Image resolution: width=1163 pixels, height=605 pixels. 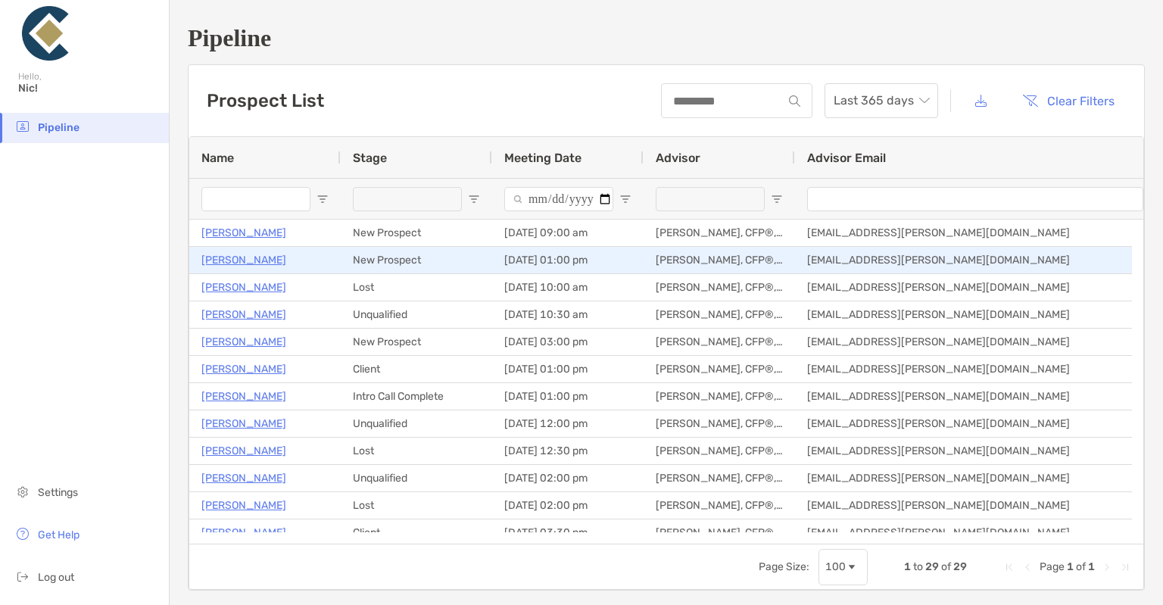 What do you see at coordinates (1069, 101) in the screenshot?
I see `button: Clear Filters` at bounding box center [1069, 101].